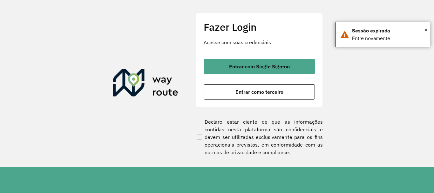 Image resolution: width=434 pixels, height=193 pixels. I want to click on div: Sessão expirada, so click(389, 31).